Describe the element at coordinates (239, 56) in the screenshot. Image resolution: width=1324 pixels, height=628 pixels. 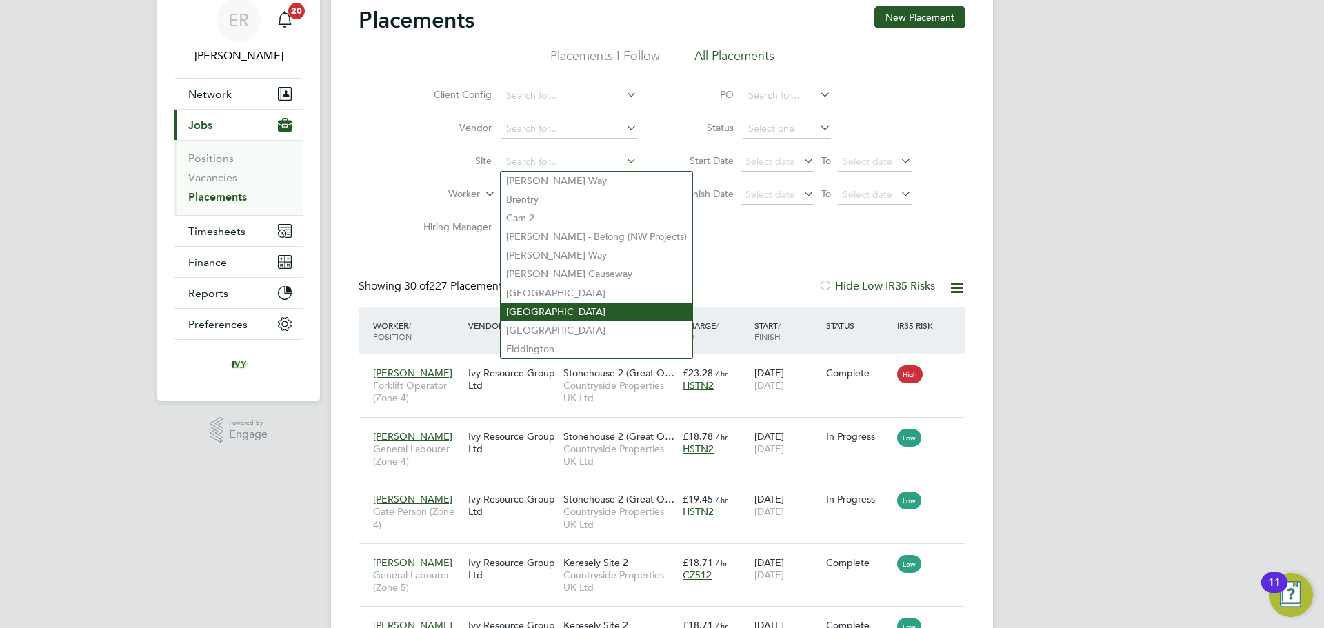
I see `span: Emma Randall` at that location.